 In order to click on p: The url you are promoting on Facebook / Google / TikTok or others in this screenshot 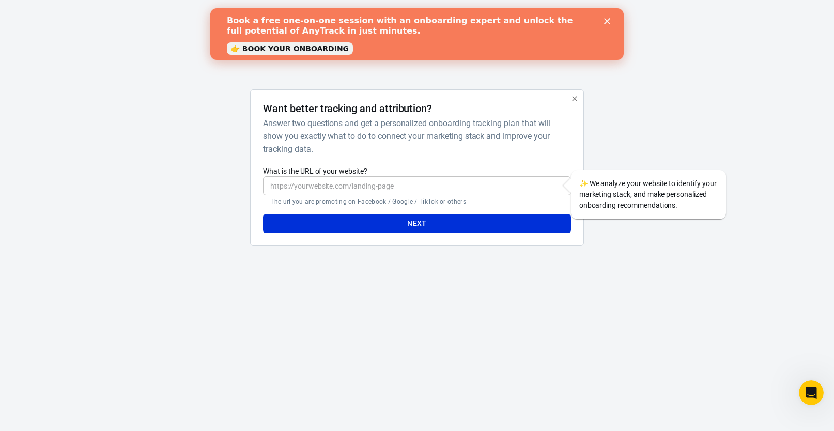, I will do `click(417, 202)`.